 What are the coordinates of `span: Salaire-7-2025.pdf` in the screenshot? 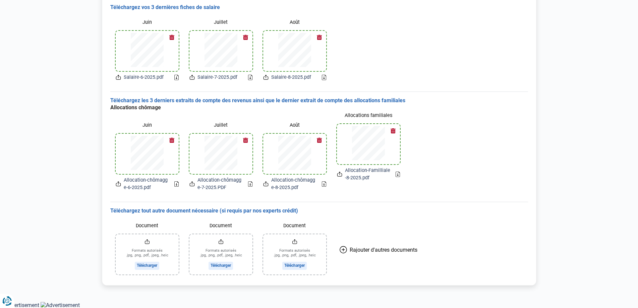 It's located at (217, 77).